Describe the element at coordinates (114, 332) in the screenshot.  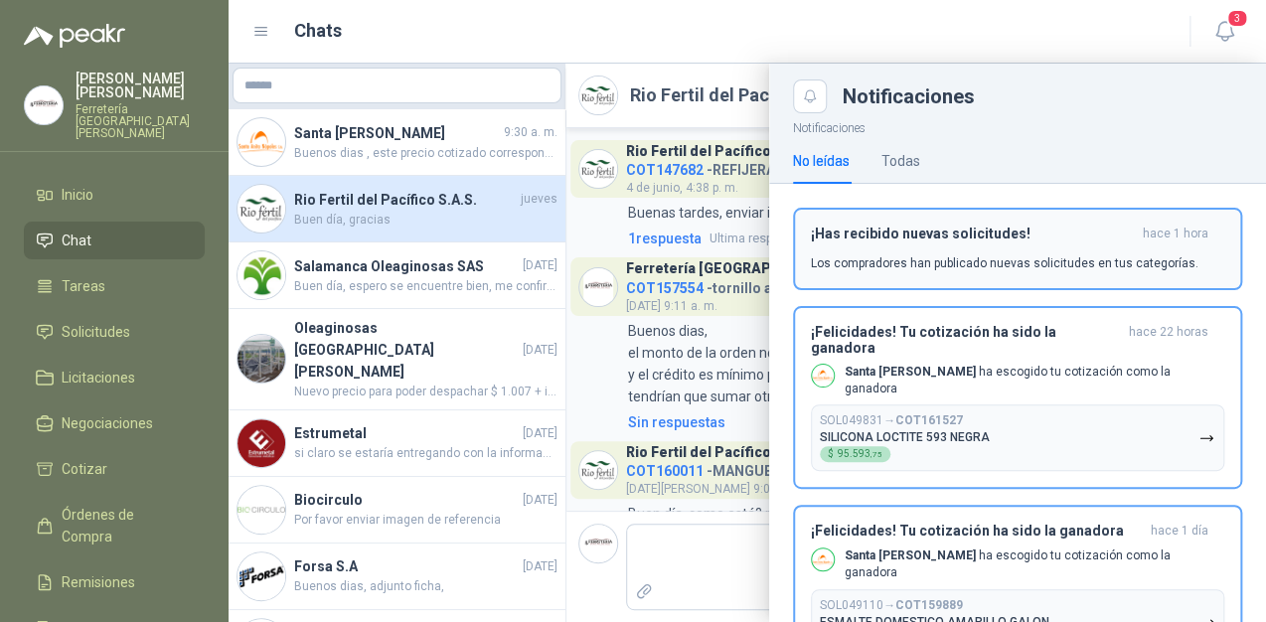
I see `a: Solicitudes` at that location.